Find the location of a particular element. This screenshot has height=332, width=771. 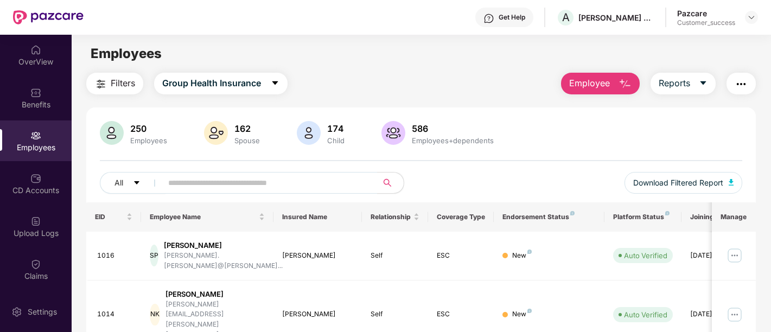

img: svg+xml;base64,PHN2ZyBpZD0iVXBsb2FkX0xvZ3MiIGRhdGEtbmFtZT0iVXBsb2FkIExvZ3MiIHhtbG5zPSJodHRwOi8vd3... is located at coordinates (36, 221).